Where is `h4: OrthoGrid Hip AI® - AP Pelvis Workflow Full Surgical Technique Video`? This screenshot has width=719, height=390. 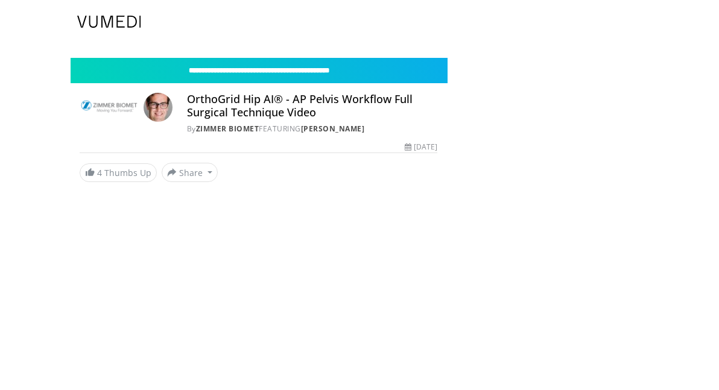 h4: OrthoGrid Hip AI® - AP Pelvis Workflow Full Surgical Technique Video is located at coordinates (312, 106).